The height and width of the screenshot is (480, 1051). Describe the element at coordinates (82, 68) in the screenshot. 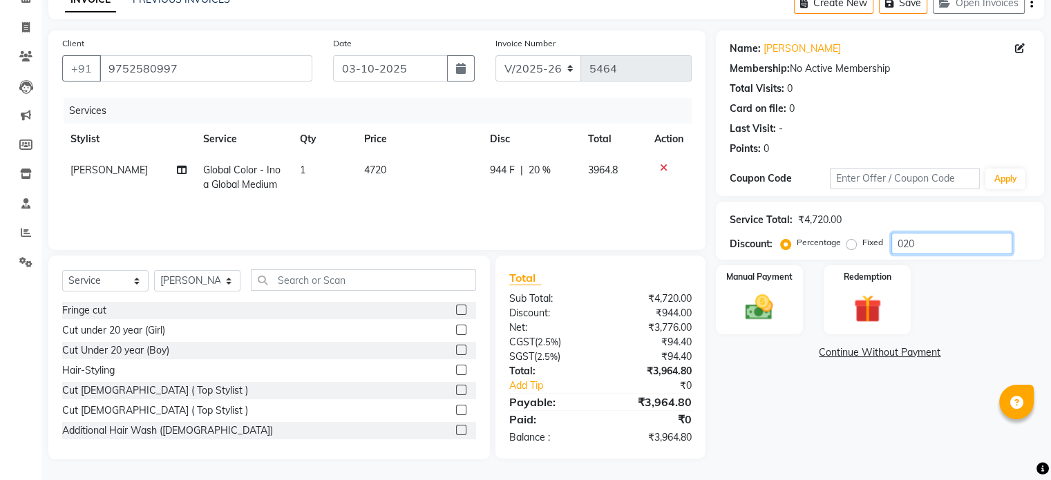

I see `button: +91` at that location.